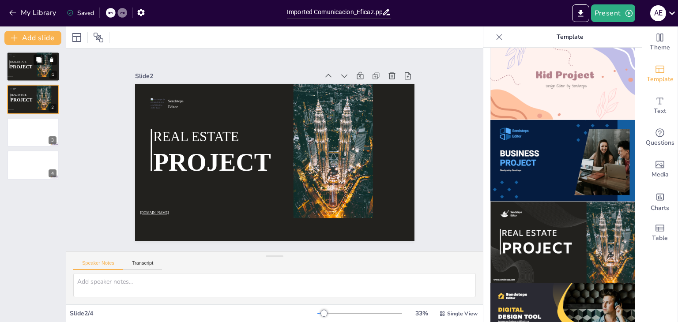 This screenshot has height=322, width=678. Describe the element at coordinates (235, 71) in the screenshot. I see `div: Slide 2` at that location.